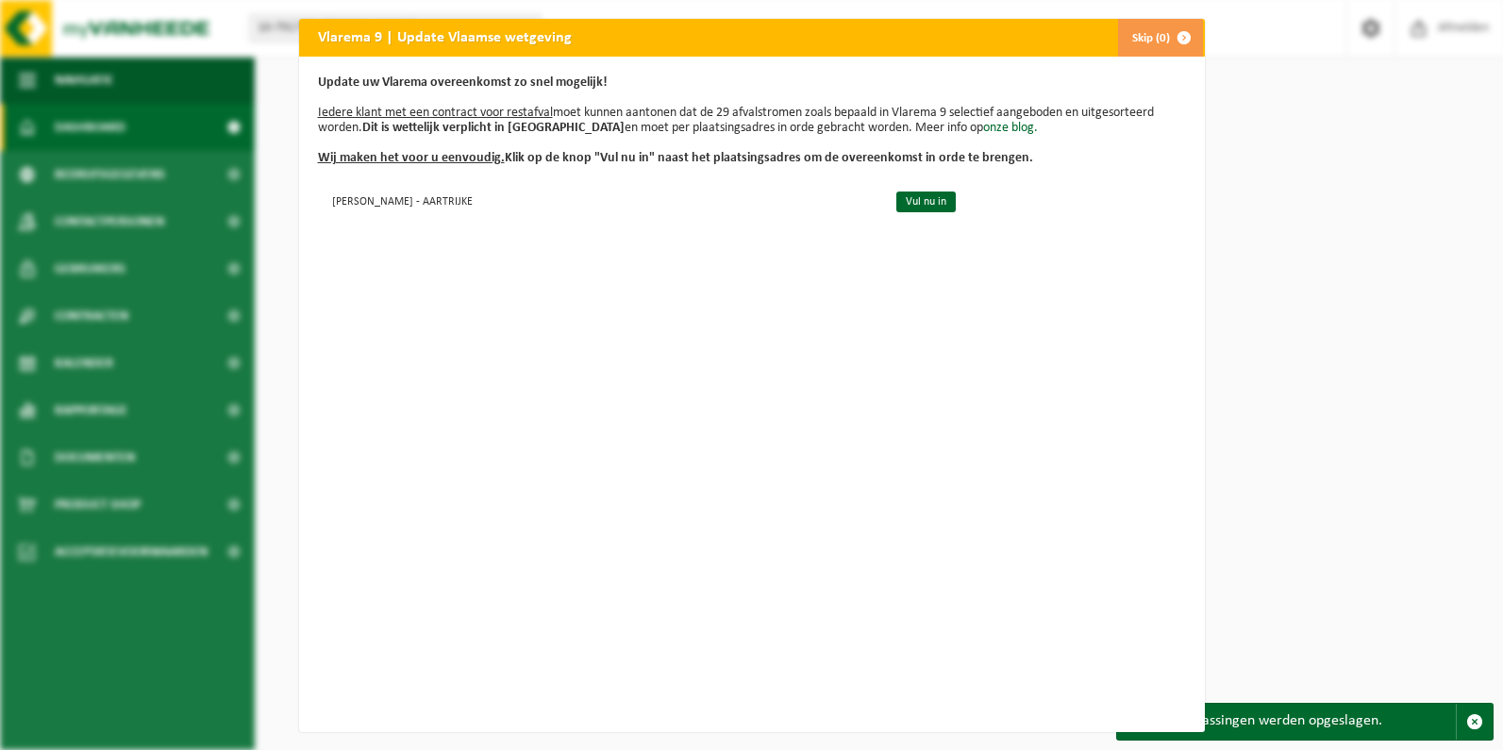 The image size is (1503, 750). I want to click on u: Iedere klant met een contract voor restafval, so click(435, 112).